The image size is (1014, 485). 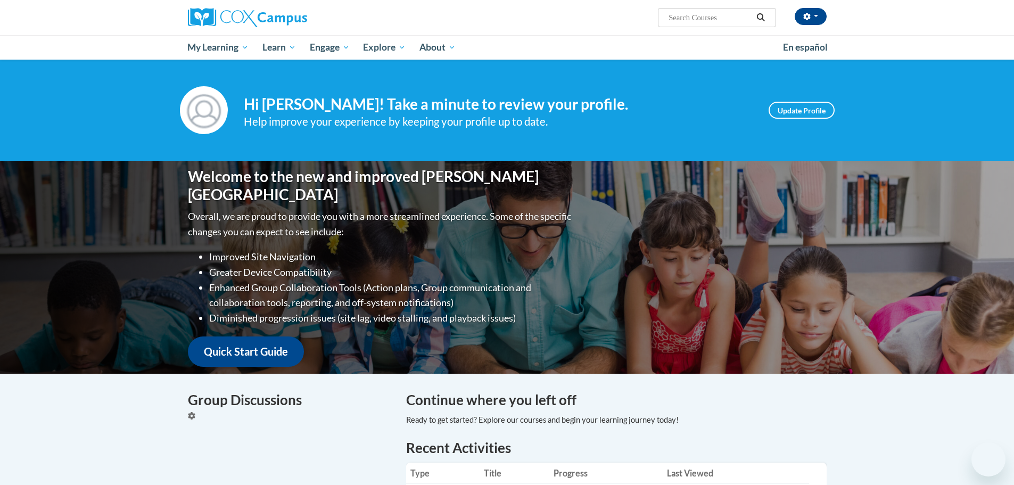 I want to click on div: Main menu, so click(x=507, y=47).